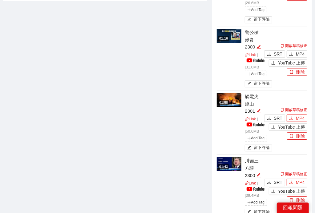 This screenshot has height=213, width=315. I want to click on p: | | 31.0 MB, so click(253, 61).